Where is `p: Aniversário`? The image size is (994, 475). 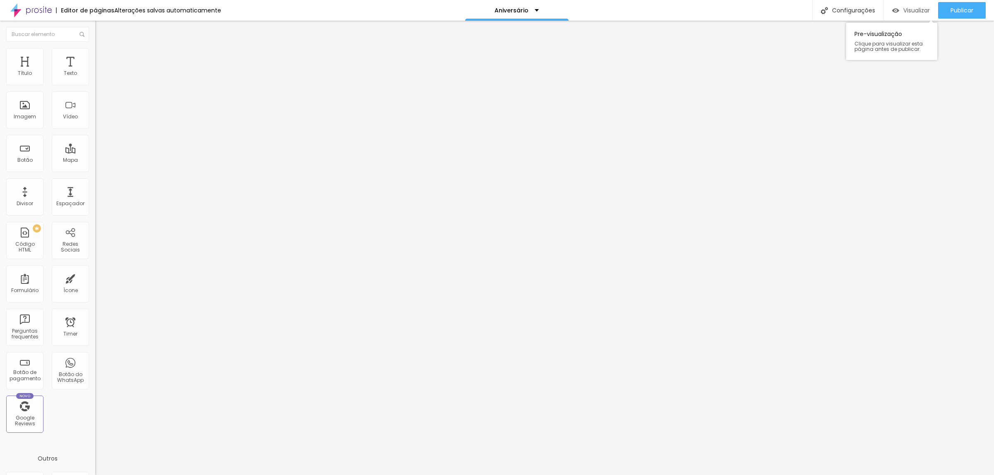
p: Aniversário is located at coordinates (511, 10).